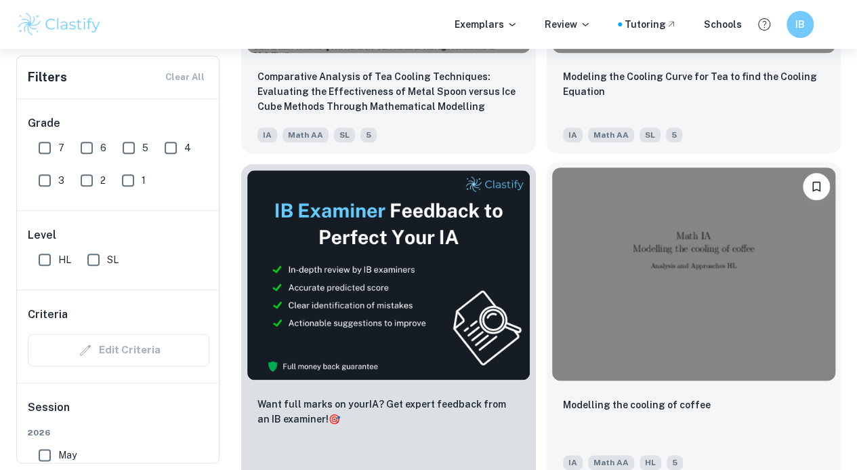 This screenshot has height=470, width=857. Describe the element at coordinates (723, 24) in the screenshot. I see `a: Schools` at that location.